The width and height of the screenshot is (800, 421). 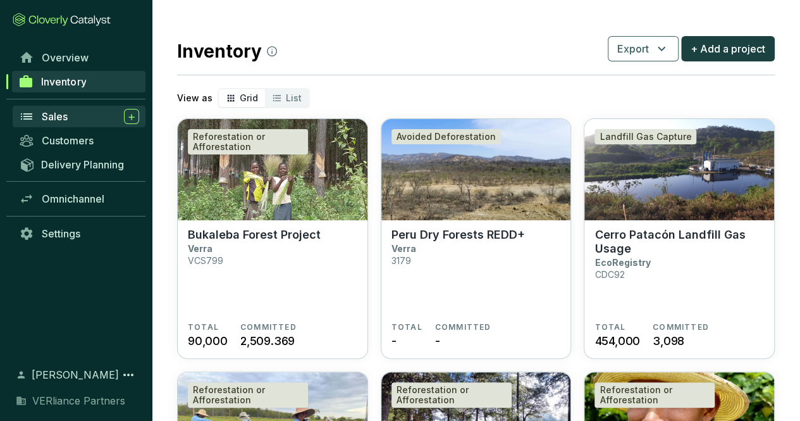 I want to click on a: Customers, so click(x=79, y=140).